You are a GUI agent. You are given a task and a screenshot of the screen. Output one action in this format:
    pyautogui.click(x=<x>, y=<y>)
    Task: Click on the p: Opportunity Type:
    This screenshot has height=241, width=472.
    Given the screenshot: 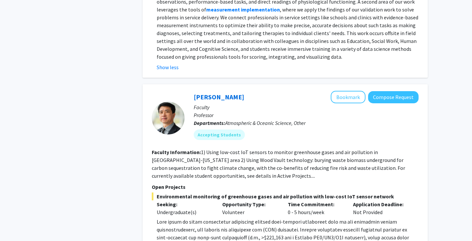 What is the action you would take?
    pyautogui.click(x=250, y=204)
    